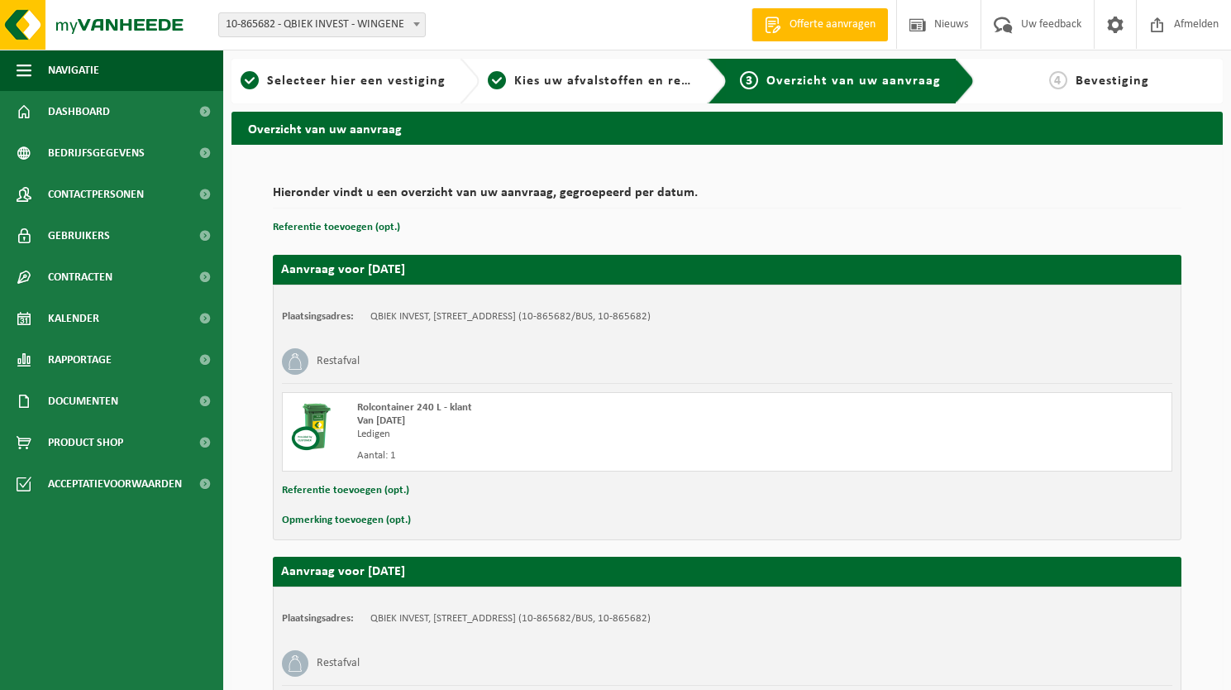 The image size is (1231, 690). Describe the element at coordinates (322, 25) in the screenshot. I see `span: 10-865682 - QBIEK INVEST - WINGENE` at that location.